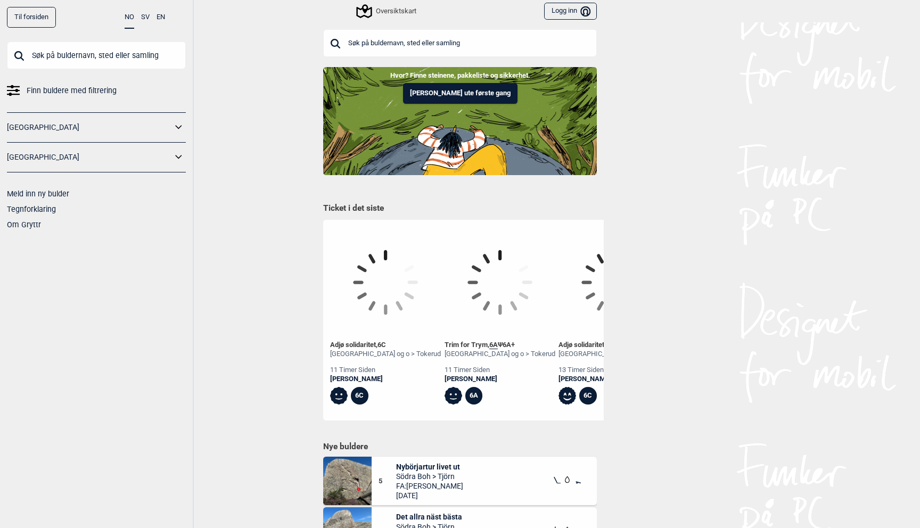  I want to click on button: SV, so click(145, 17).